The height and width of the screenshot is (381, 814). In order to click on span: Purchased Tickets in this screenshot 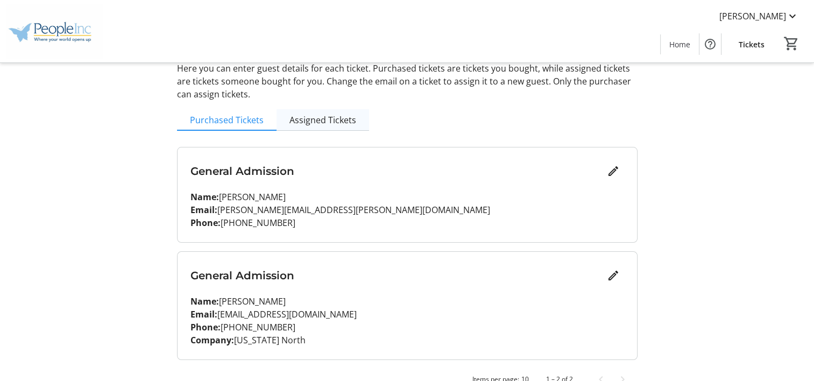, I will do `click(226, 120)`.